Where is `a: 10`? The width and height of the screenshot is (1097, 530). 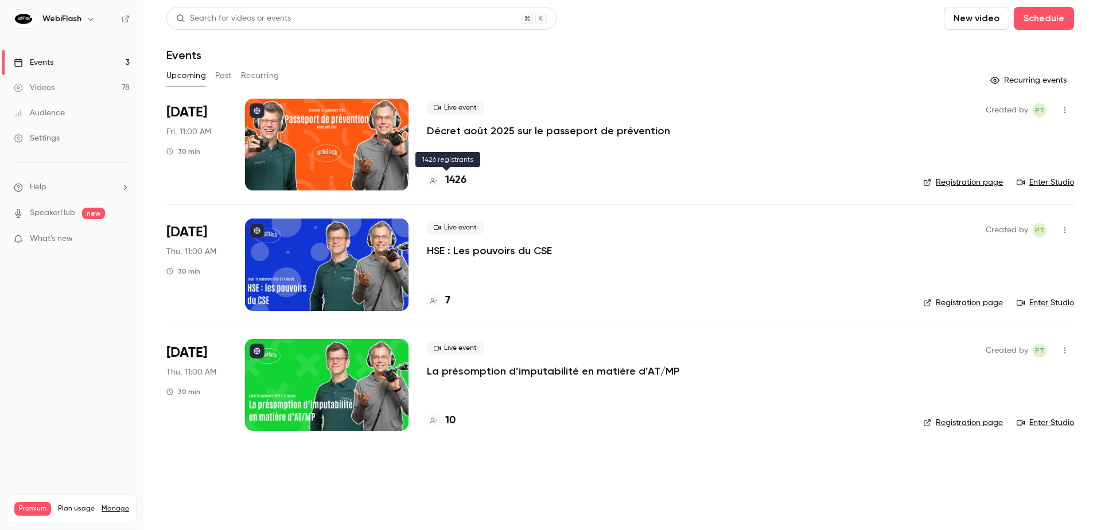
a: 10 is located at coordinates (441, 421).